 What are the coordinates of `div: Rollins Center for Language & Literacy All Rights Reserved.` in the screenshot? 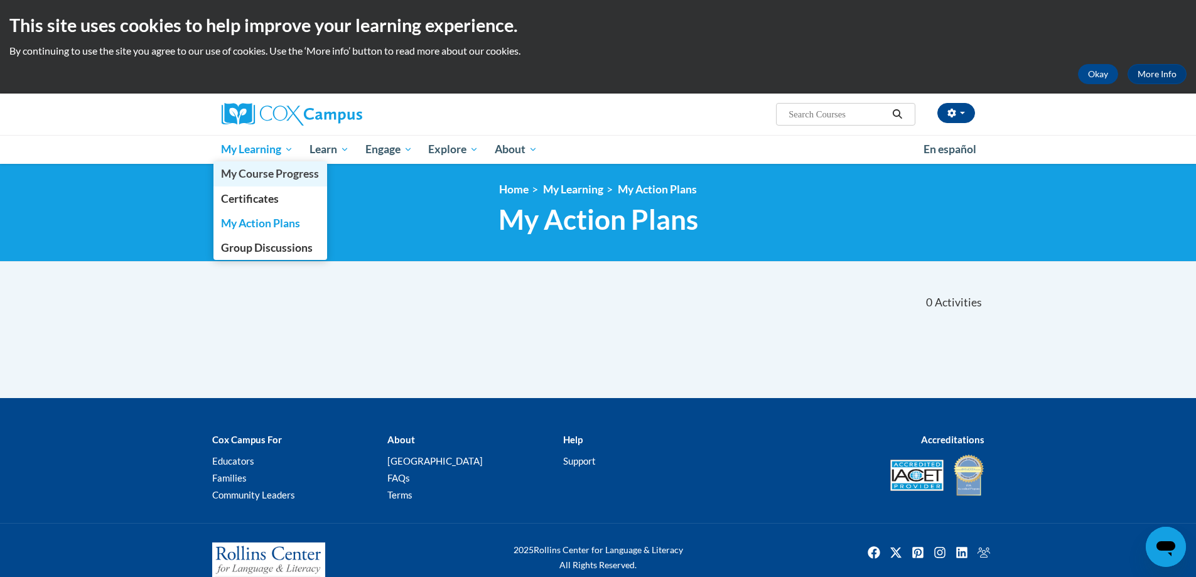 It's located at (598, 558).